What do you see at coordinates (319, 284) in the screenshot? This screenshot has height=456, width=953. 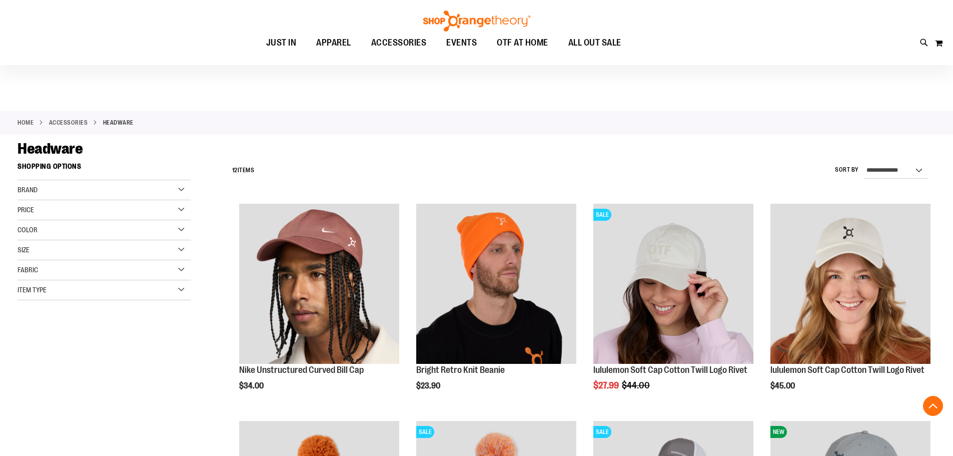 I see `img: Nike Unstructured Curved Bill Cap` at bounding box center [319, 284].